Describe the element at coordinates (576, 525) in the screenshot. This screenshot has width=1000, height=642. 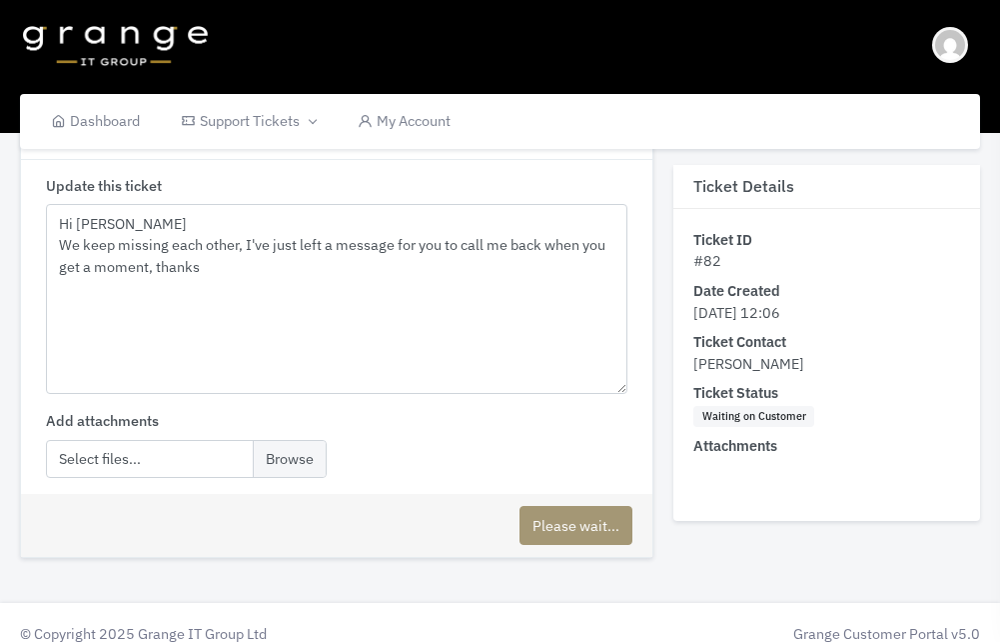
I see `button: Please wait...` at that location.